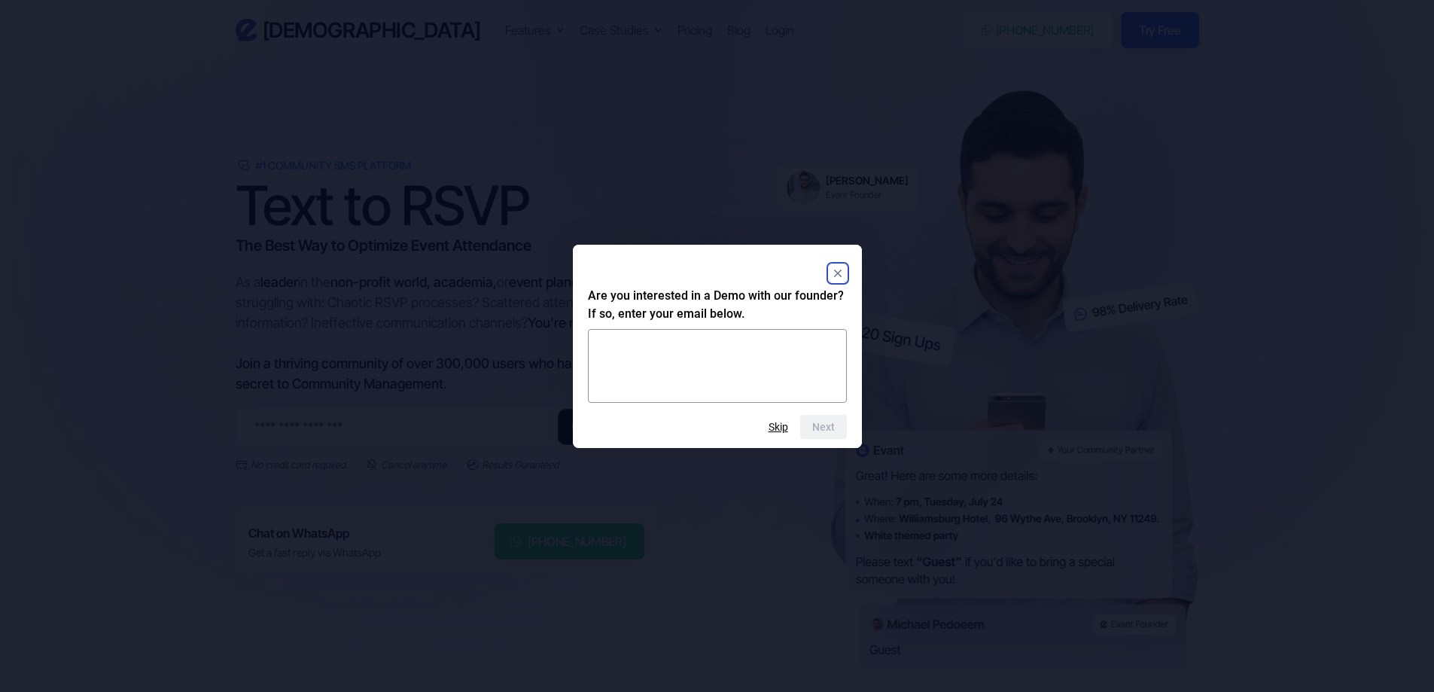 The image size is (1434, 692). I want to click on button: Close, so click(838, 273).